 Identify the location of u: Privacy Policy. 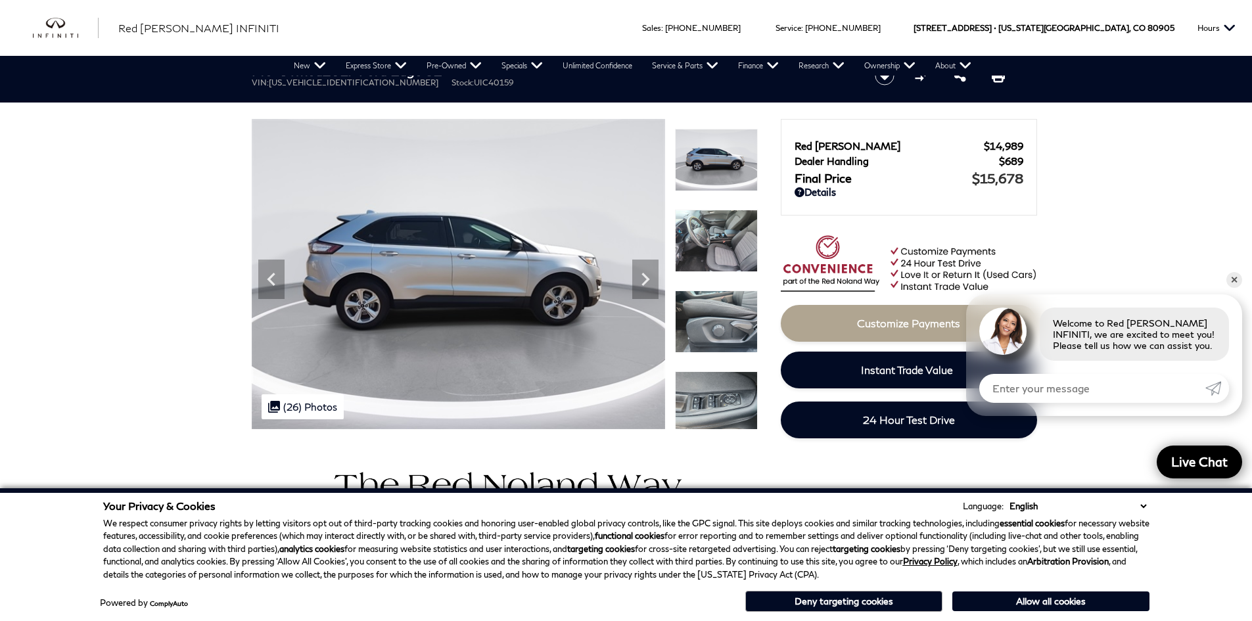
(930, 561).